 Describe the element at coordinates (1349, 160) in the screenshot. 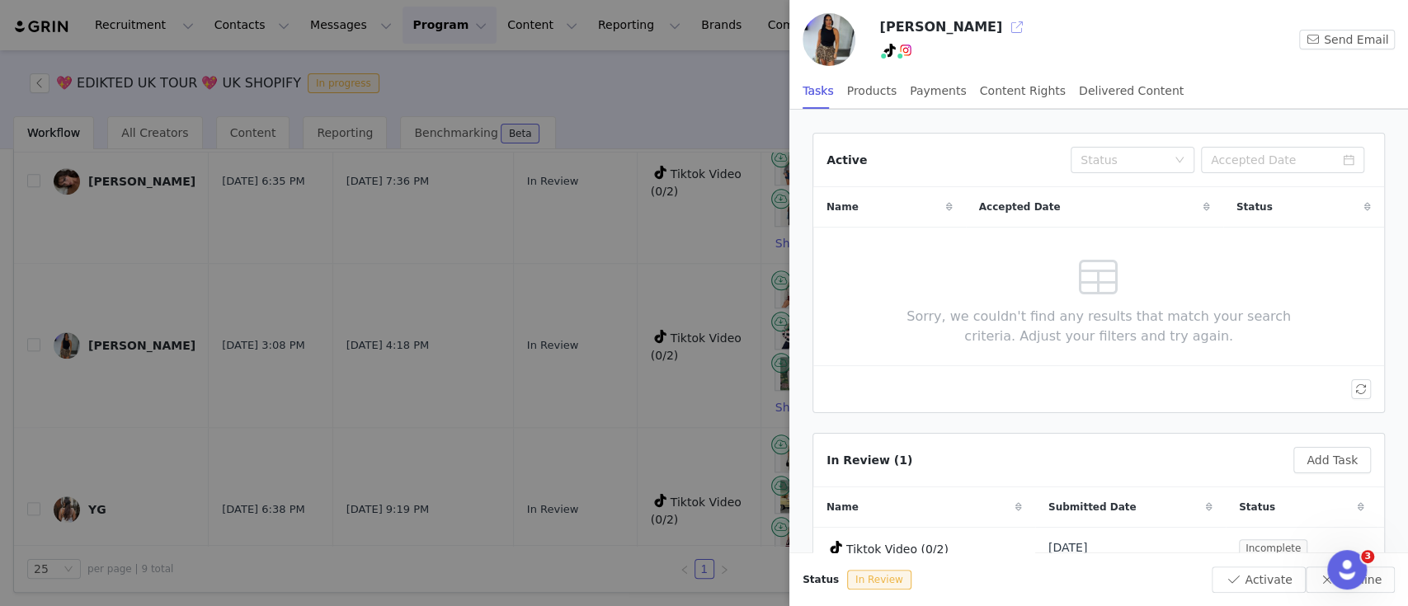

I see `i: icon: calendar` at that location.